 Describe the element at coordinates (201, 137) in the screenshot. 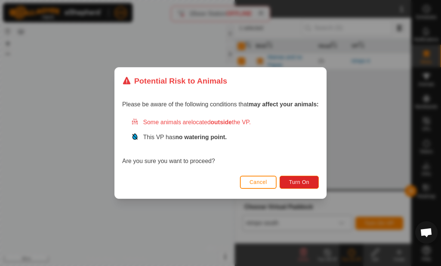

I see `strong: no watering point.` at that location.